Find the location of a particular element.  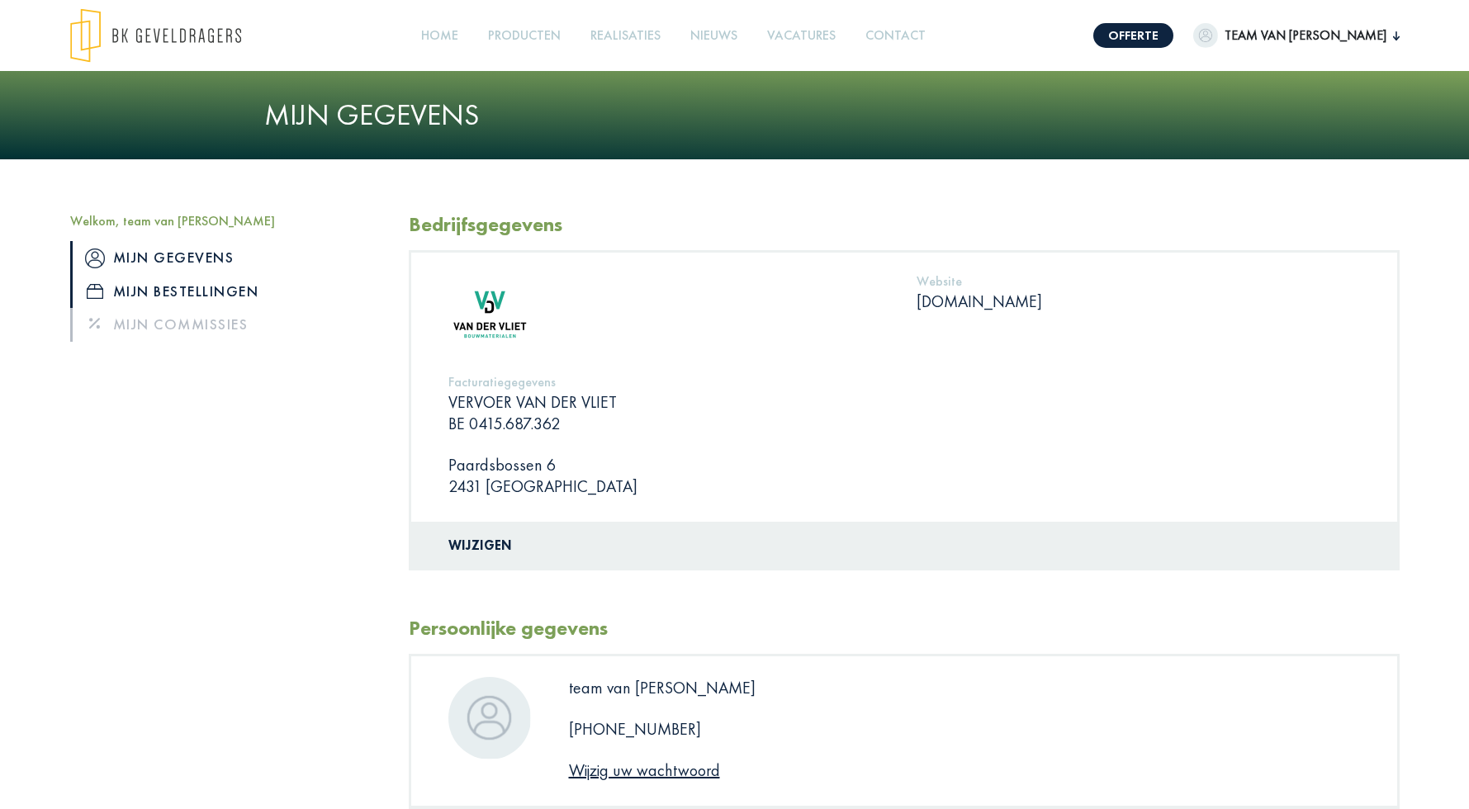

h2: Persoonlijke gegevens is located at coordinates (904, 628).